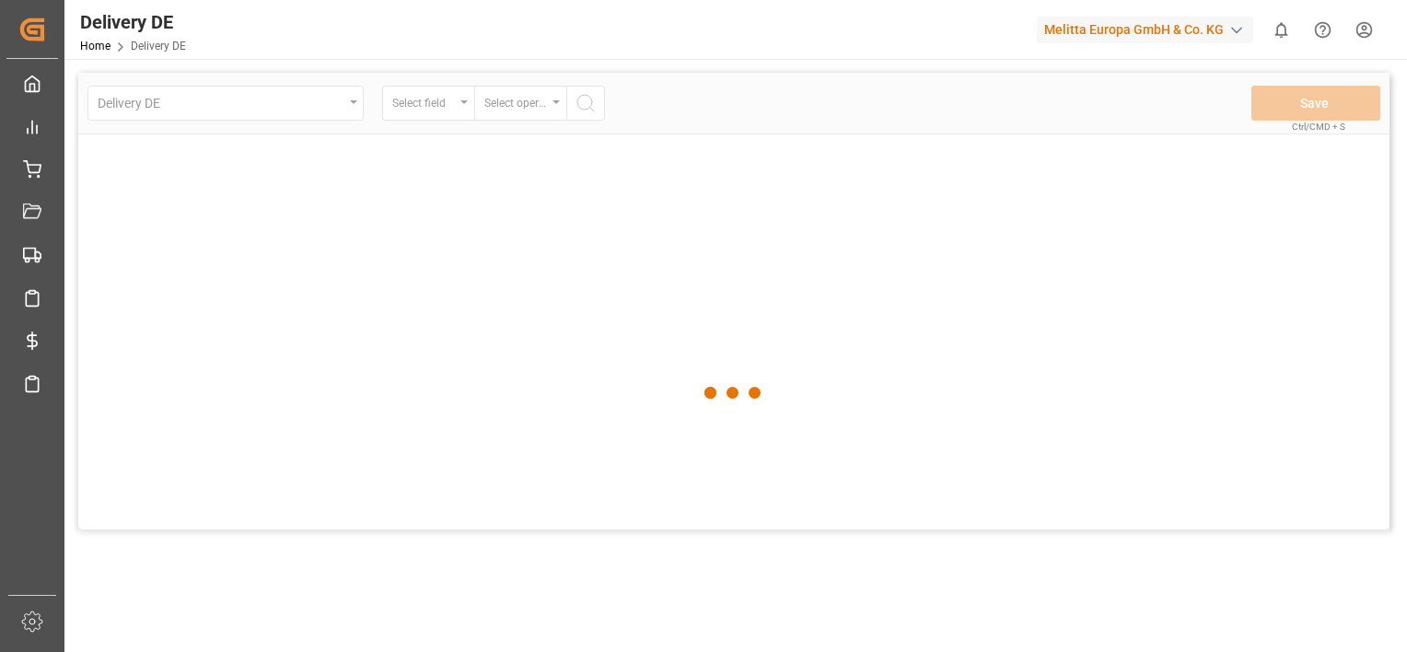 This screenshot has width=1407, height=652. I want to click on button: Melitta Europa GmbH & Co. KG, so click(1148, 29).